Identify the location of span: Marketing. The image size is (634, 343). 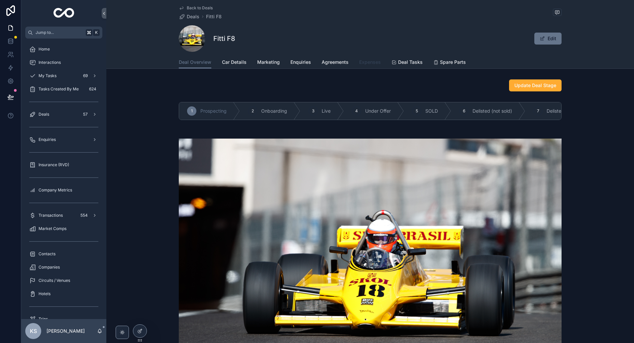
(269, 62).